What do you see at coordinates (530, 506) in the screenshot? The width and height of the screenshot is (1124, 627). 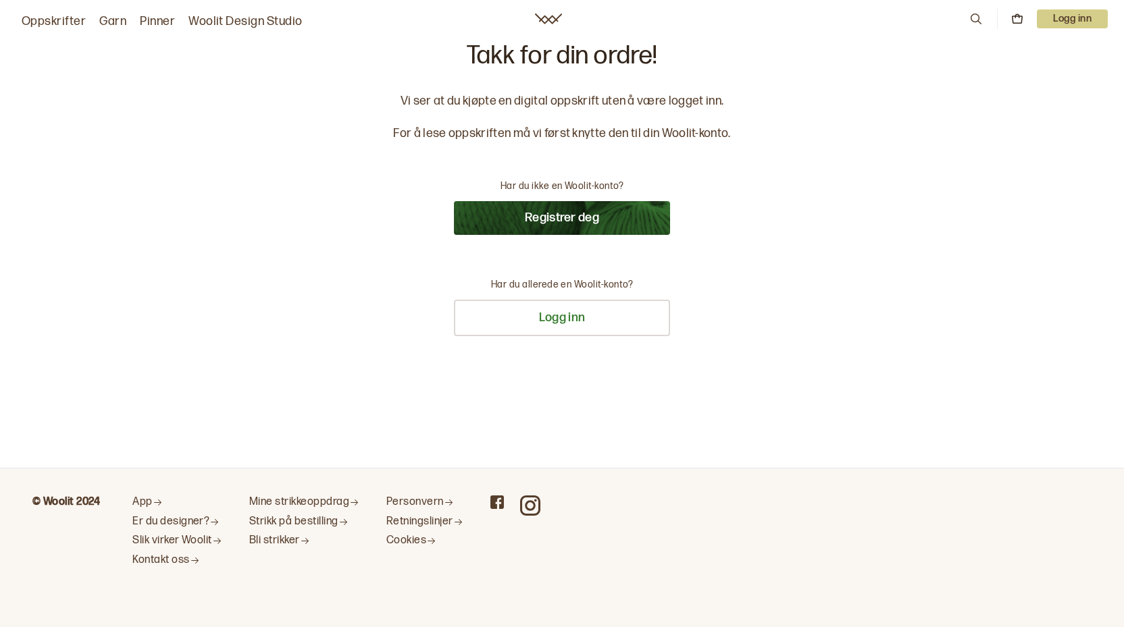 I see `a: Woolit on Instagram` at bounding box center [530, 506].